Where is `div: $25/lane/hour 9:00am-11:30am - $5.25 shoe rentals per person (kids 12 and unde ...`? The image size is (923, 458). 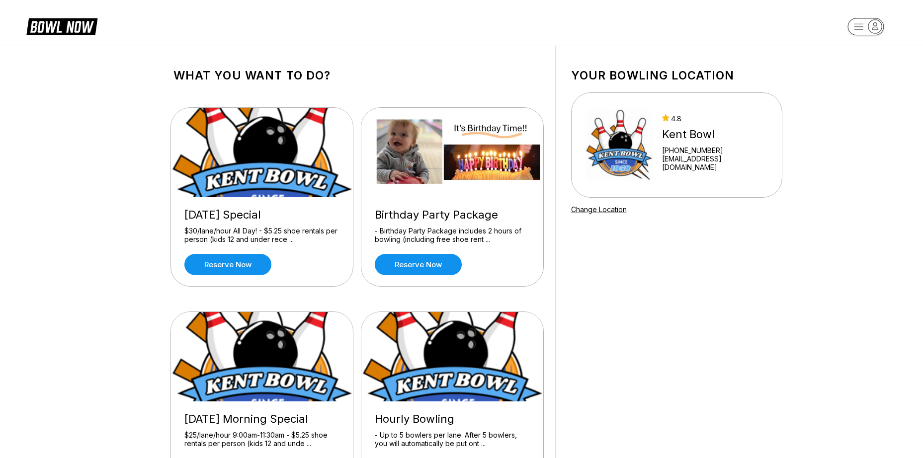 div: $25/lane/hour 9:00am-11:30am - $5.25 shoe rentals per person (kids 12 and unde ... is located at coordinates (262, 440).